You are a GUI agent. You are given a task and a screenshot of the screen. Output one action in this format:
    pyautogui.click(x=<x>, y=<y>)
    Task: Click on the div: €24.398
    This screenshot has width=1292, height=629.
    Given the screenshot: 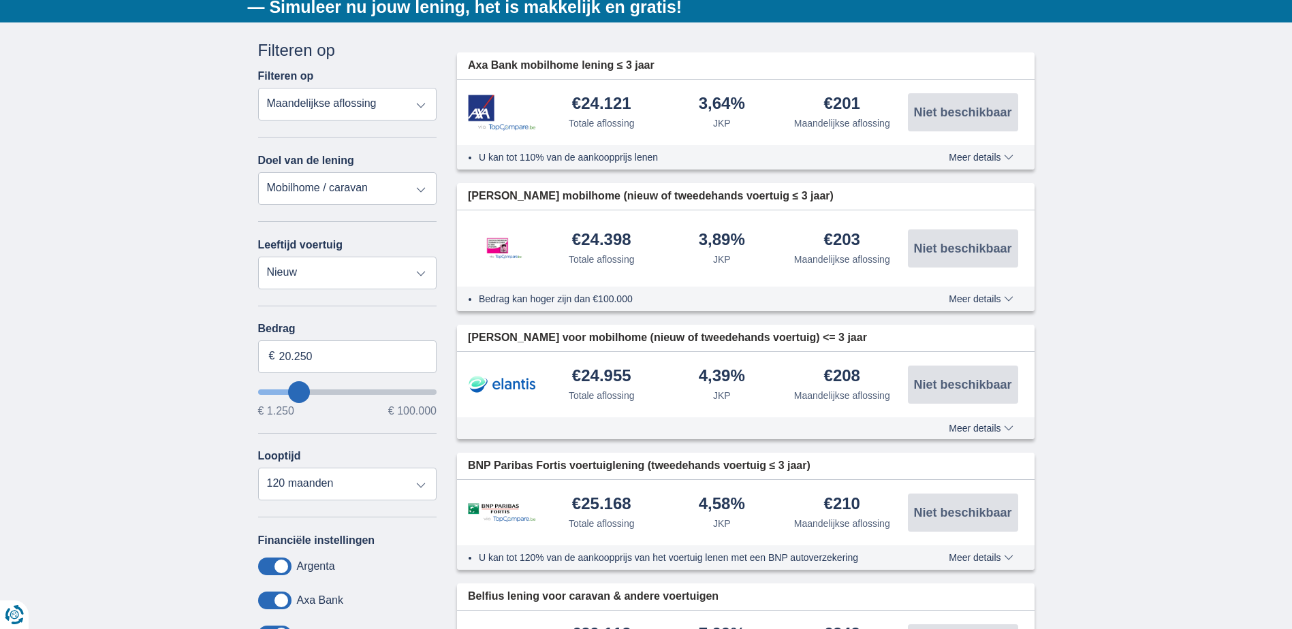 What is the action you would take?
    pyautogui.click(x=601, y=240)
    